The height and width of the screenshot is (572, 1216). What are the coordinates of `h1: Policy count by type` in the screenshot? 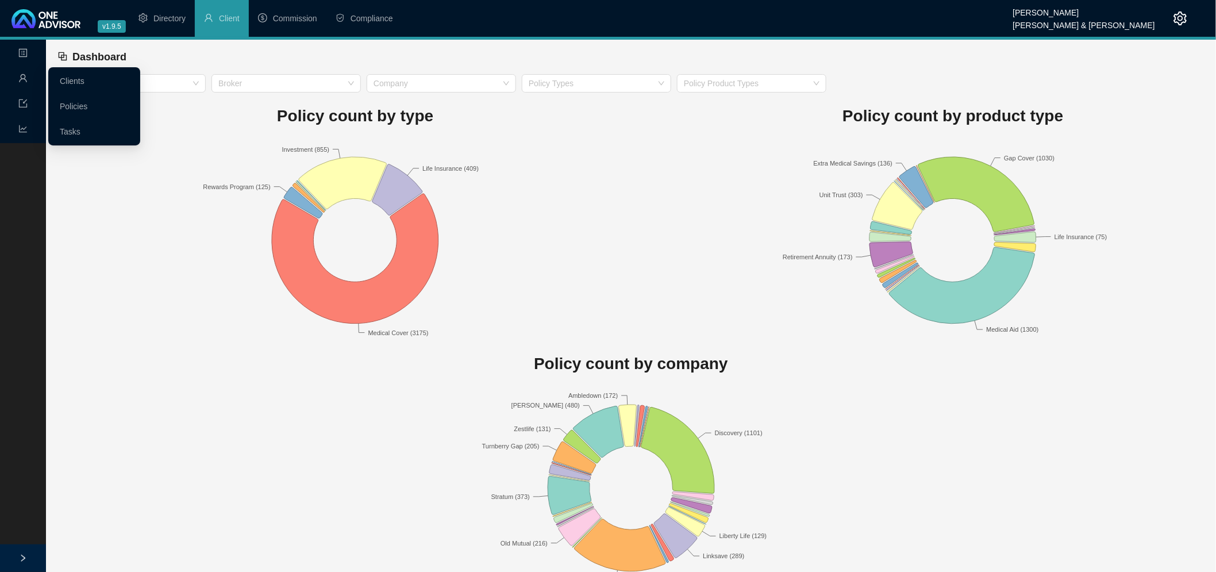 It's located at (355, 116).